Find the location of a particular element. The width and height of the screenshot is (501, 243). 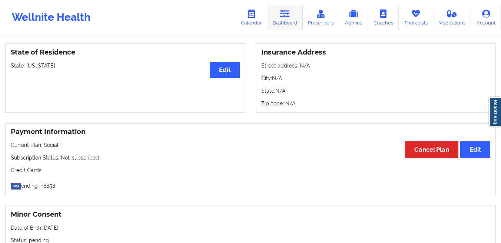

a: Account is located at coordinates (486, 17).